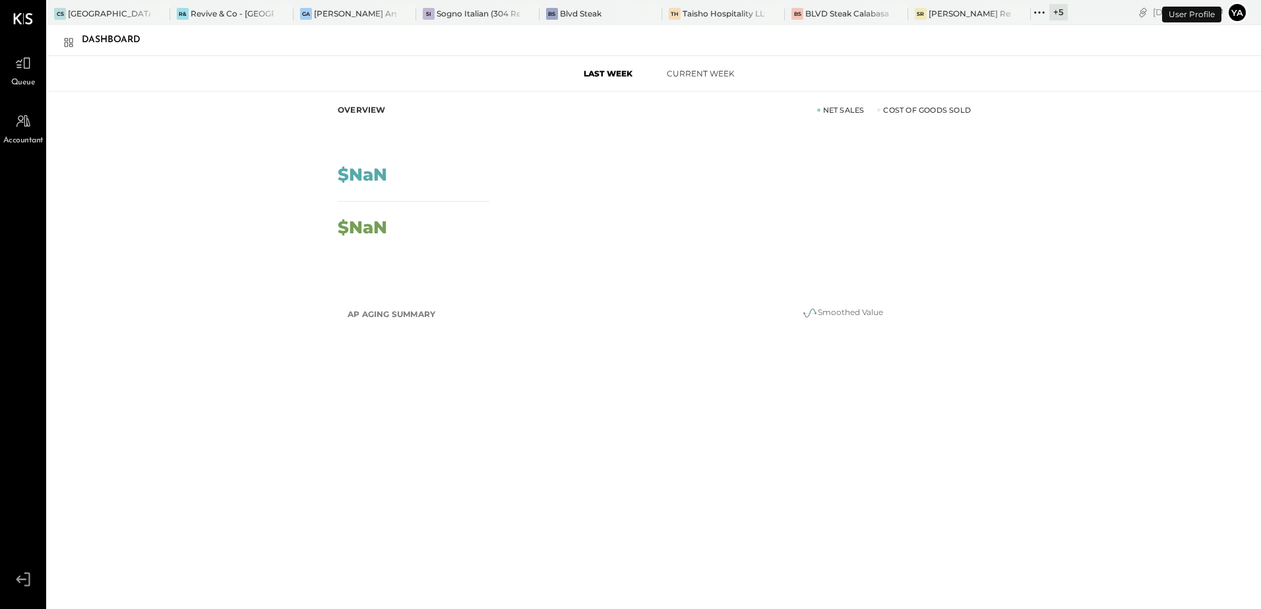 The height and width of the screenshot is (609, 1261). I want to click on div: copy link, so click(1143, 12).